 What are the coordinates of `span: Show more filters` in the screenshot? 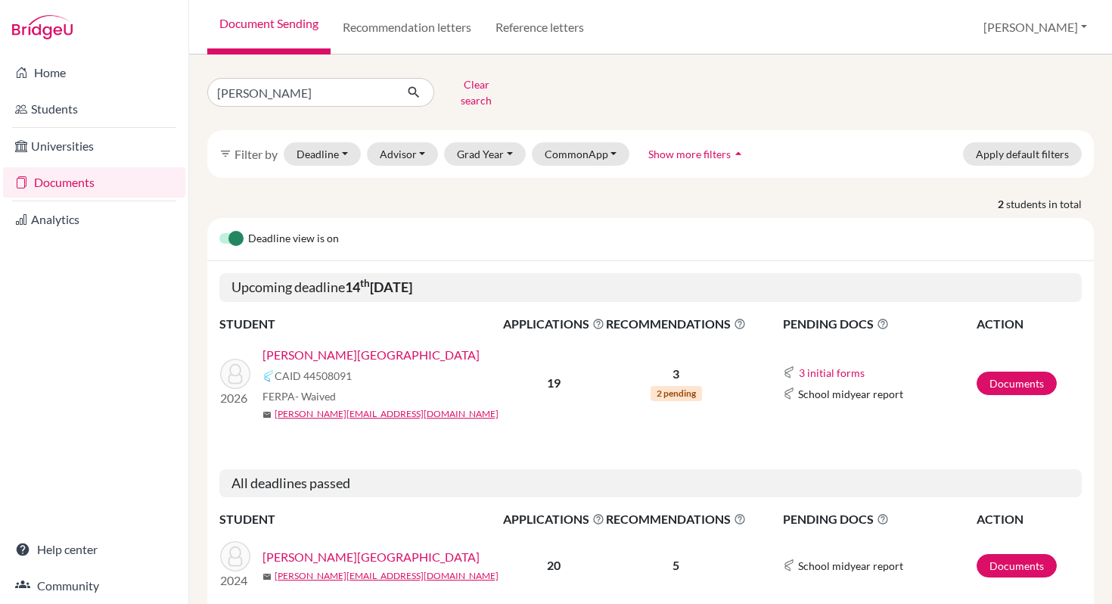 It's located at (689, 154).